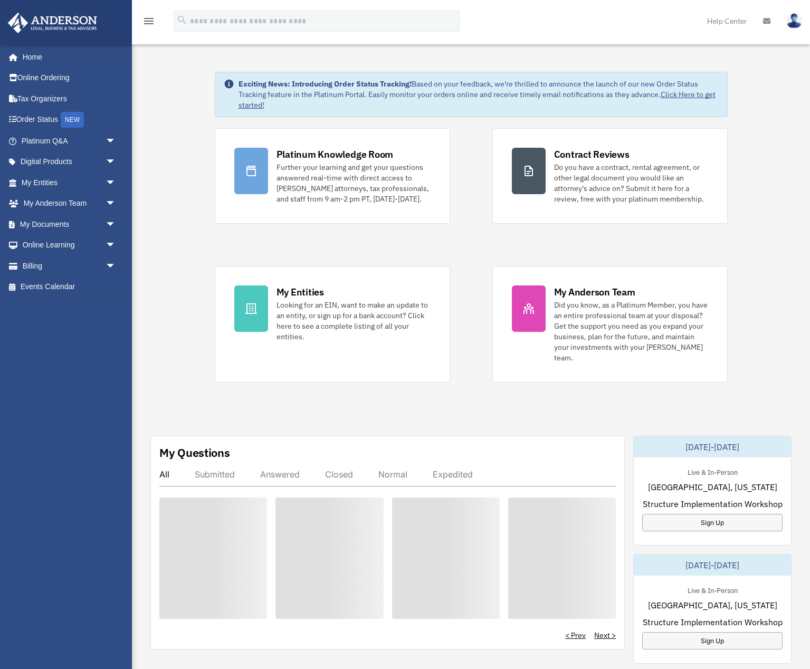 The width and height of the screenshot is (810, 669). I want to click on a: Online Ordering, so click(70, 78).